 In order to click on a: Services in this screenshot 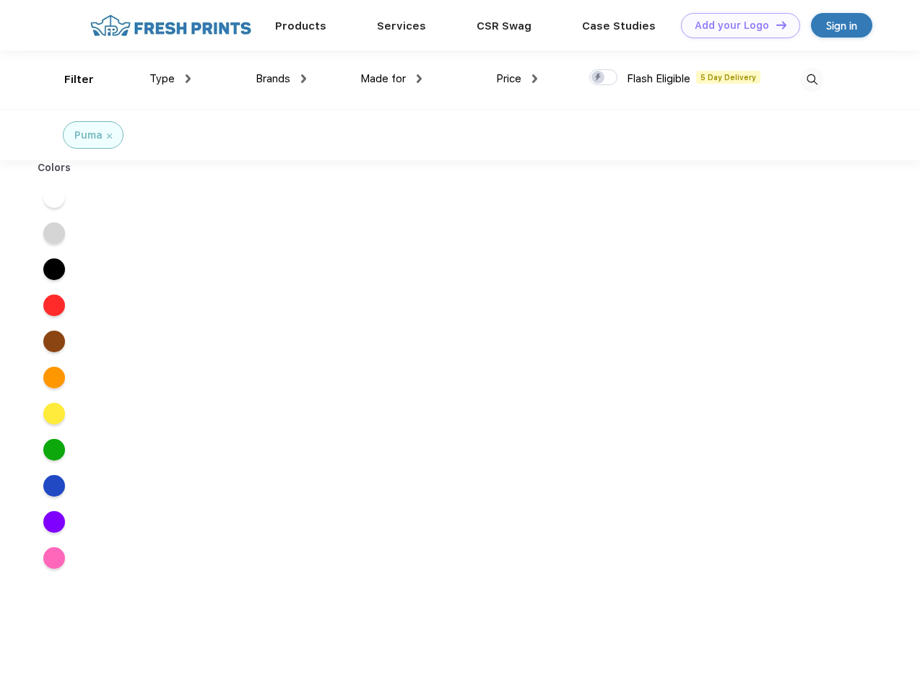, I will do `click(401, 26)`.